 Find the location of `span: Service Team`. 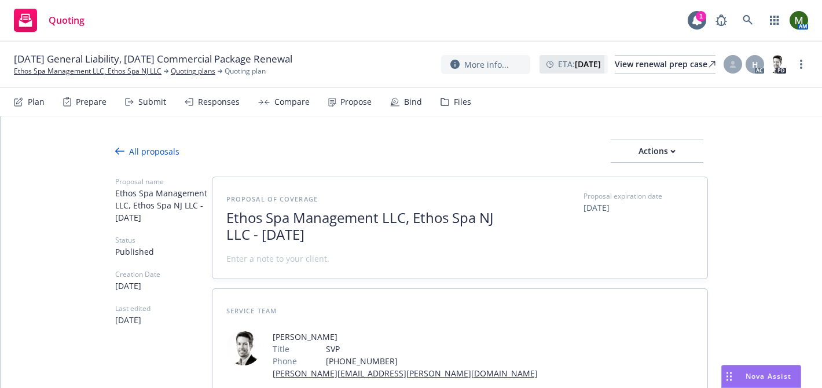

span: Service Team is located at coordinates (251, 310).